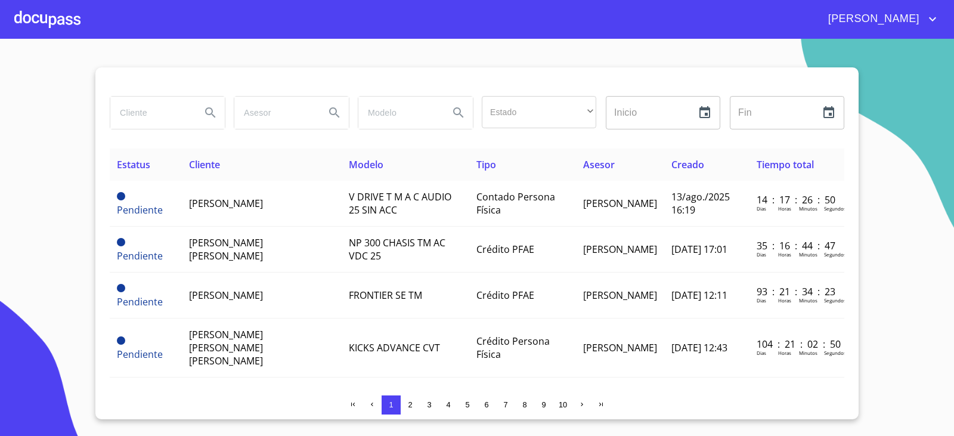 The height and width of the screenshot is (436, 954). I want to click on span: Estatus, so click(134, 165).